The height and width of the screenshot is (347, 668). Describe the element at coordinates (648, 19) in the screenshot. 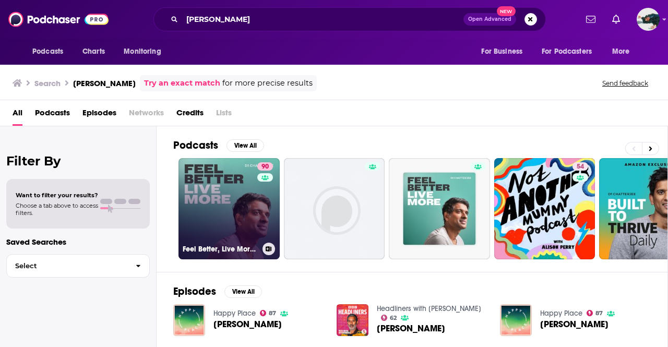

I see `img: User Profile` at that location.